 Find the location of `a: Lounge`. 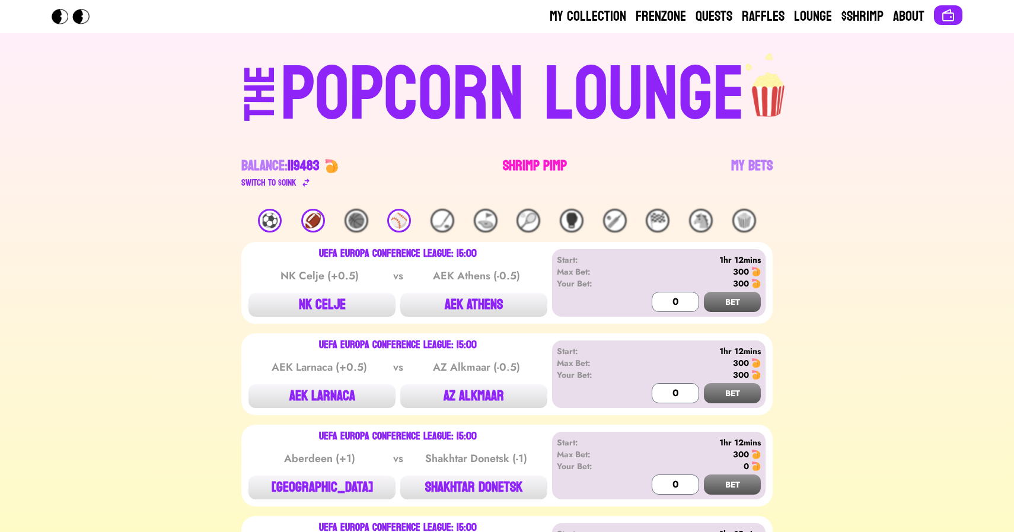

a: Lounge is located at coordinates (813, 17).